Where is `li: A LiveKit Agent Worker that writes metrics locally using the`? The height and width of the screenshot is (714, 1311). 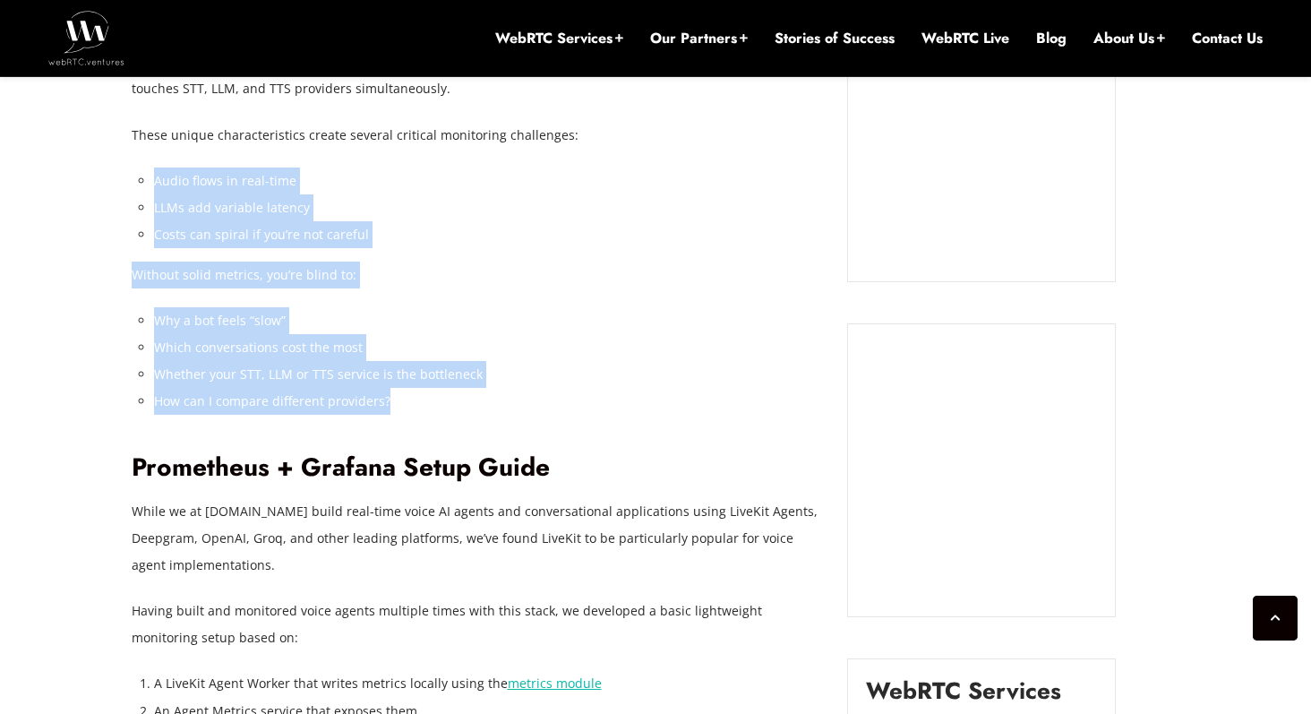 li: A LiveKit Agent Worker that writes metrics locally using the is located at coordinates (487, 683).